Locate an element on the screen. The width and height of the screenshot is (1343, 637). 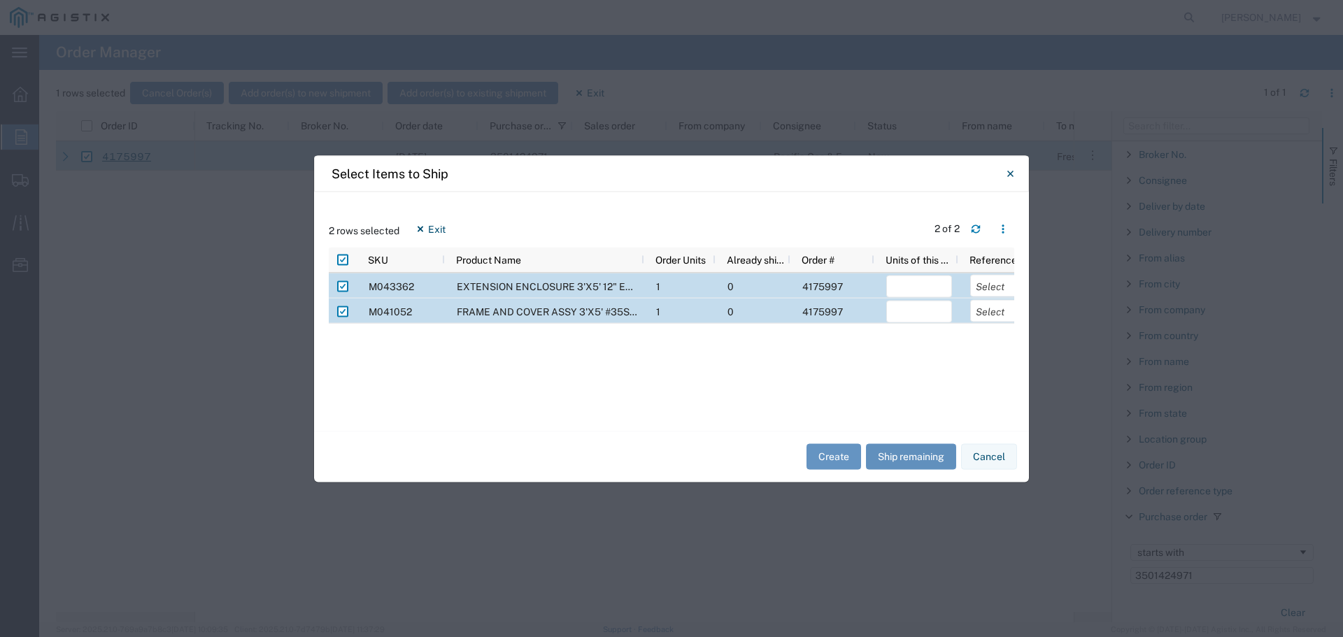
button: Create is located at coordinates (834, 457).